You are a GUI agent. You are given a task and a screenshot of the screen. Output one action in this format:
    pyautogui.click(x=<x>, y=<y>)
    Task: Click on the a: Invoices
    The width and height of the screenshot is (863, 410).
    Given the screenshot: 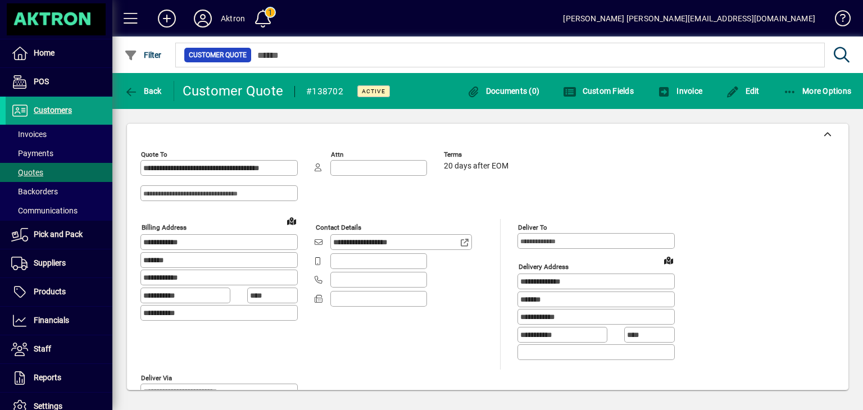 What is the action you would take?
    pyautogui.click(x=59, y=134)
    